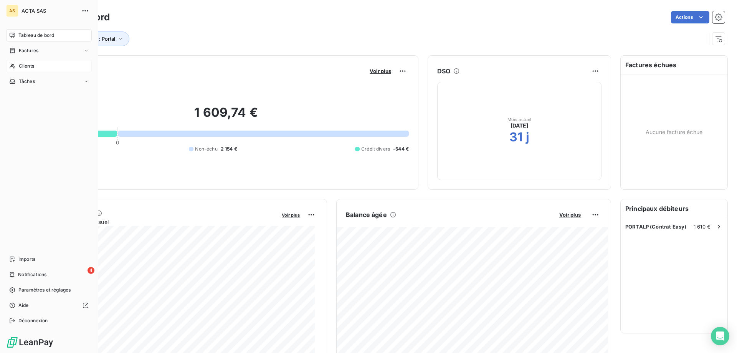  Describe the element at coordinates (23, 305) in the screenshot. I see `span: Aide` at that location.